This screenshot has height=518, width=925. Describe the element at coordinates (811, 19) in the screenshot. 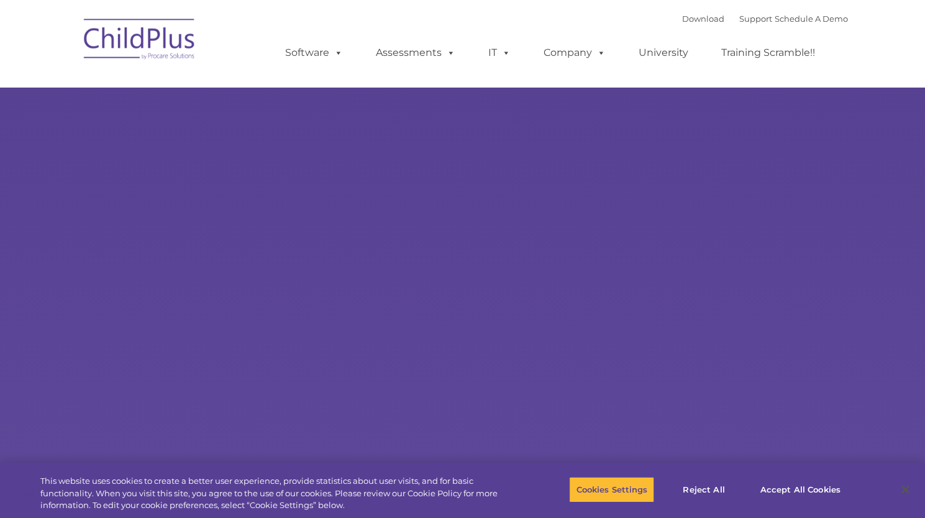

I see `a: Schedule A Demo` at that location.